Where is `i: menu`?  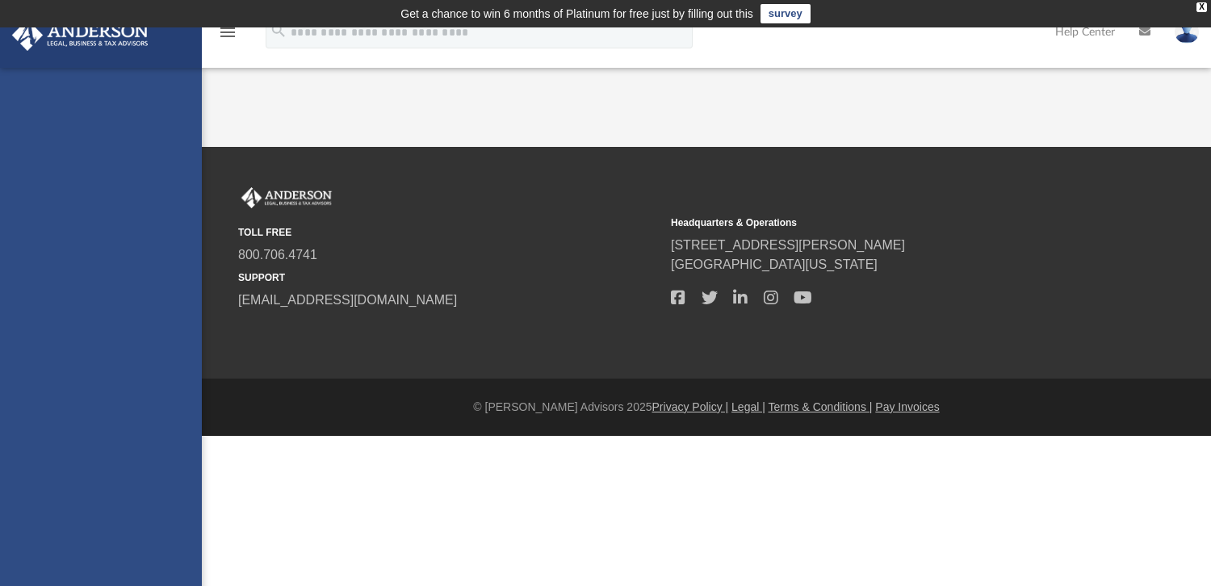
i: menu is located at coordinates (228, 32).